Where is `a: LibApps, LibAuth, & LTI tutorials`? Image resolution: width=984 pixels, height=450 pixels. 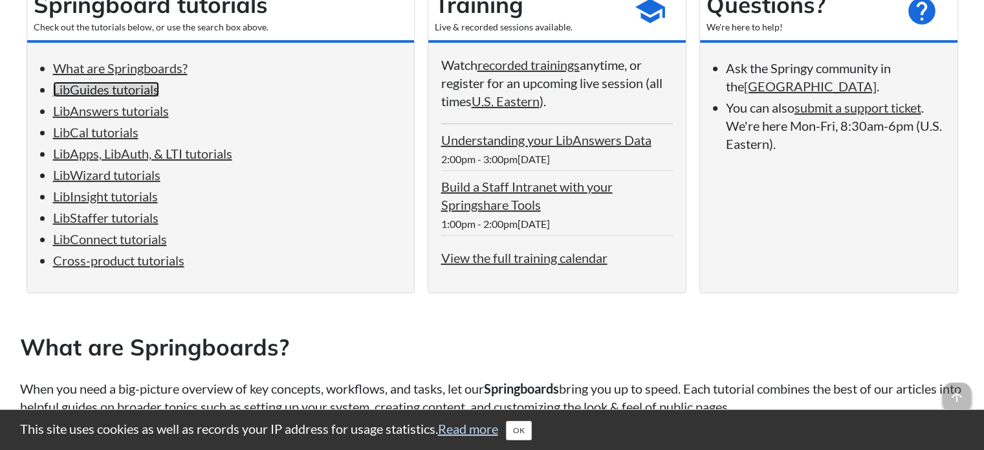
a: LibApps, LibAuth, & LTI tutorials is located at coordinates (142, 153).